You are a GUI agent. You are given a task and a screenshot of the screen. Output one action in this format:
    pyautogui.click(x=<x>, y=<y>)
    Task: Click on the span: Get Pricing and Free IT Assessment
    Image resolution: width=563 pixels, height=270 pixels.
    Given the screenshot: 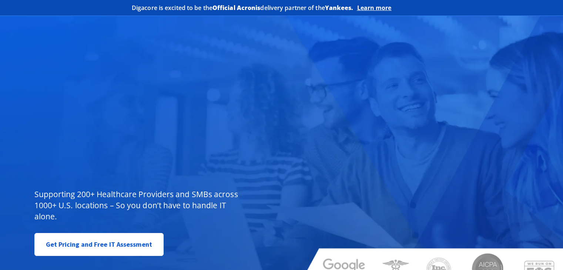 What is the action you would take?
    pyautogui.click(x=99, y=245)
    